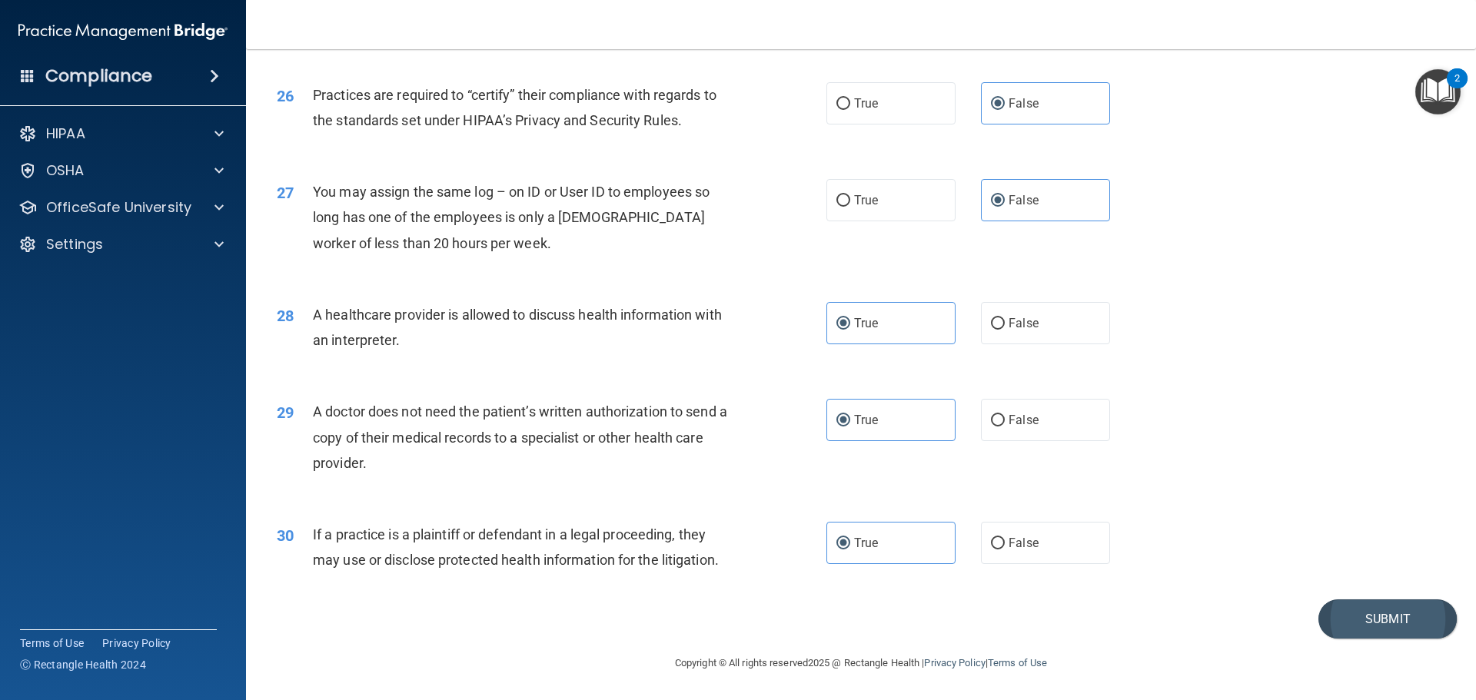 This screenshot has width=1476, height=700. Describe the element at coordinates (516, 547) in the screenshot. I see `span: If a practice is a plaintiff or defendant in a legal proceeding, they may use or disclose protect...` at that location.